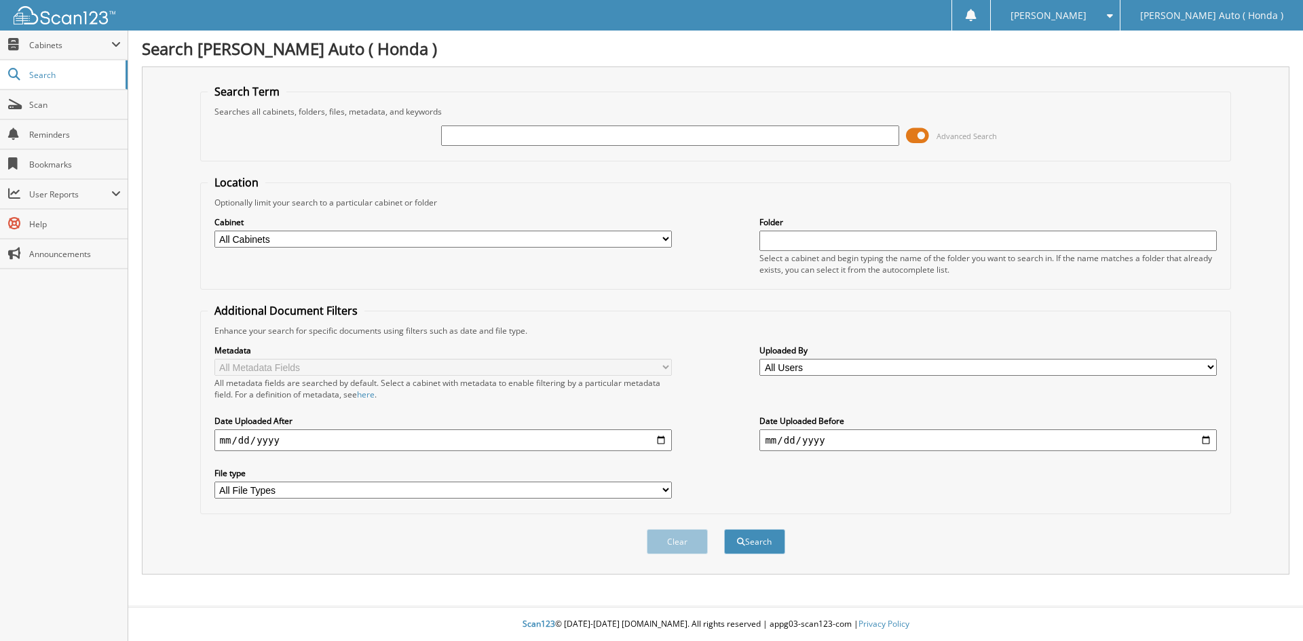 This screenshot has height=641, width=1303. I want to click on span: Reminders, so click(75, 134).